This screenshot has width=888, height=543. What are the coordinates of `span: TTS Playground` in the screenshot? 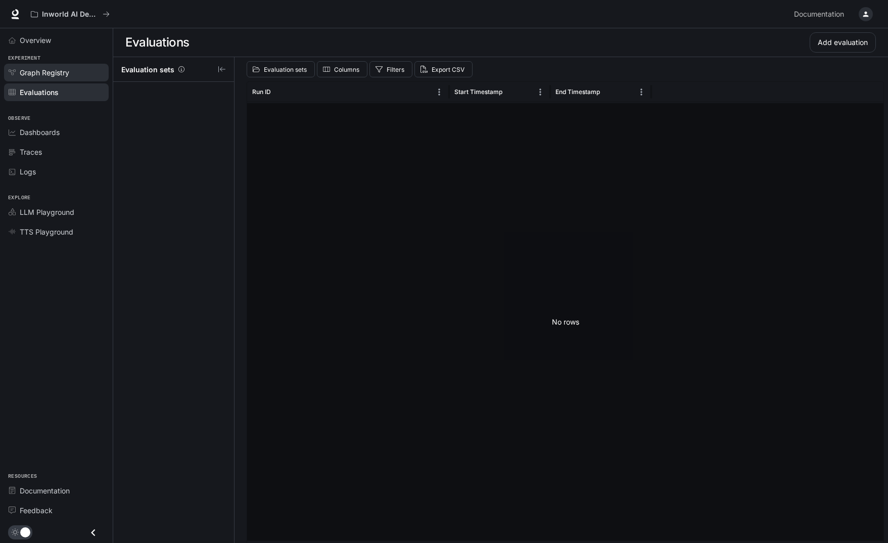 It's located at (47, 232).